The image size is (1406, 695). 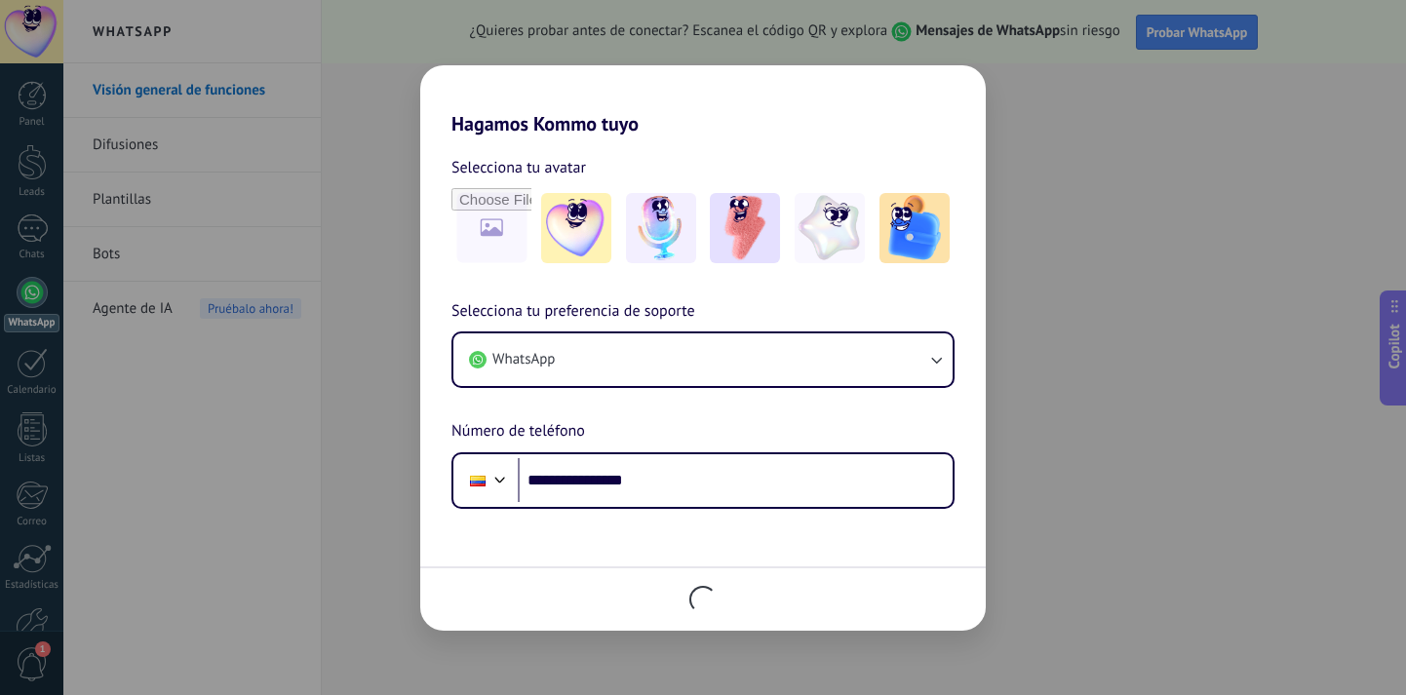 What do you see at coordinates (478, 481) in the screenshot?
I see `div: Colombia: + 57` at bounding box center [478, 481].